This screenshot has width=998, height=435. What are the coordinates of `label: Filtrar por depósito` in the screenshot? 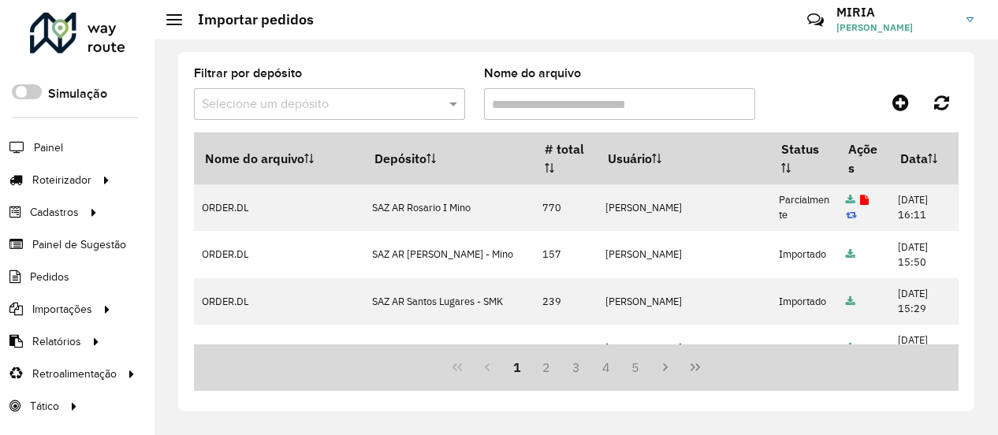 It's located at (248, 73).